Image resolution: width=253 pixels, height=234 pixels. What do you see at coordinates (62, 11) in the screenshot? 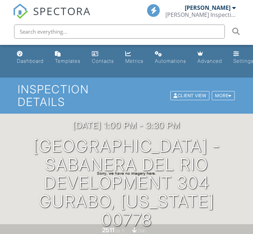
I see `span: SPECTORA` at bounding box center [62, 11].